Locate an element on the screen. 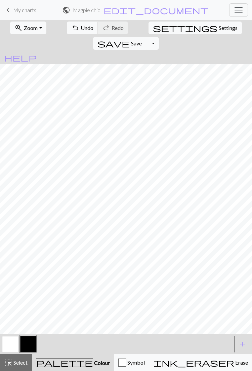  span: Undo is located at coordinates (87, 28).